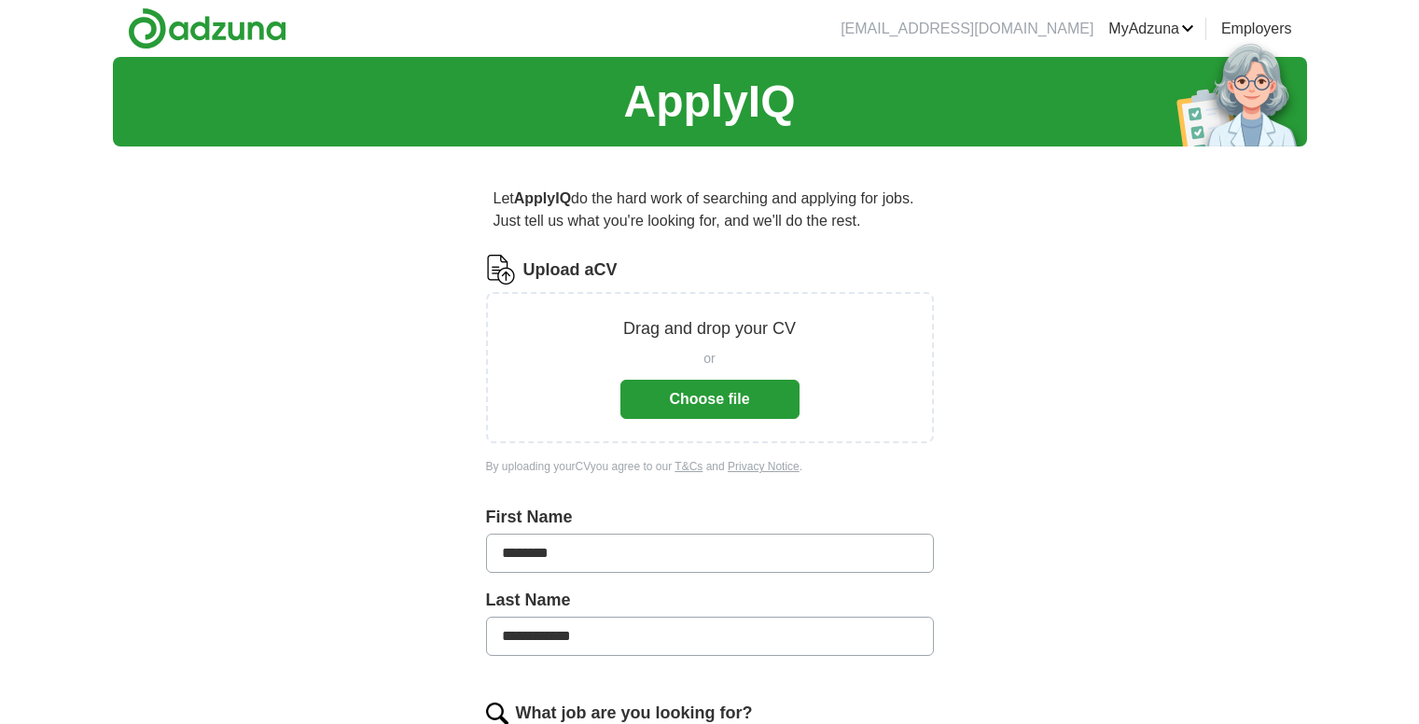  I want to click on div: By uploading your CV you agree to our and ., so click(710, 466).